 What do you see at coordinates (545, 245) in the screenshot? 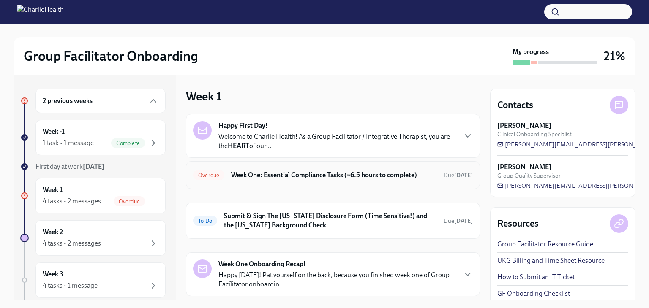
I see `a: Group Facilitator Resource Guide` at bounding box center [545, 245].